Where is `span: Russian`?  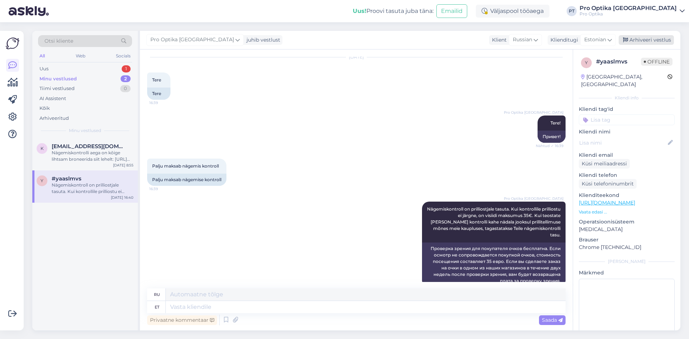 span: Russian is located at coordinates (522, 40).